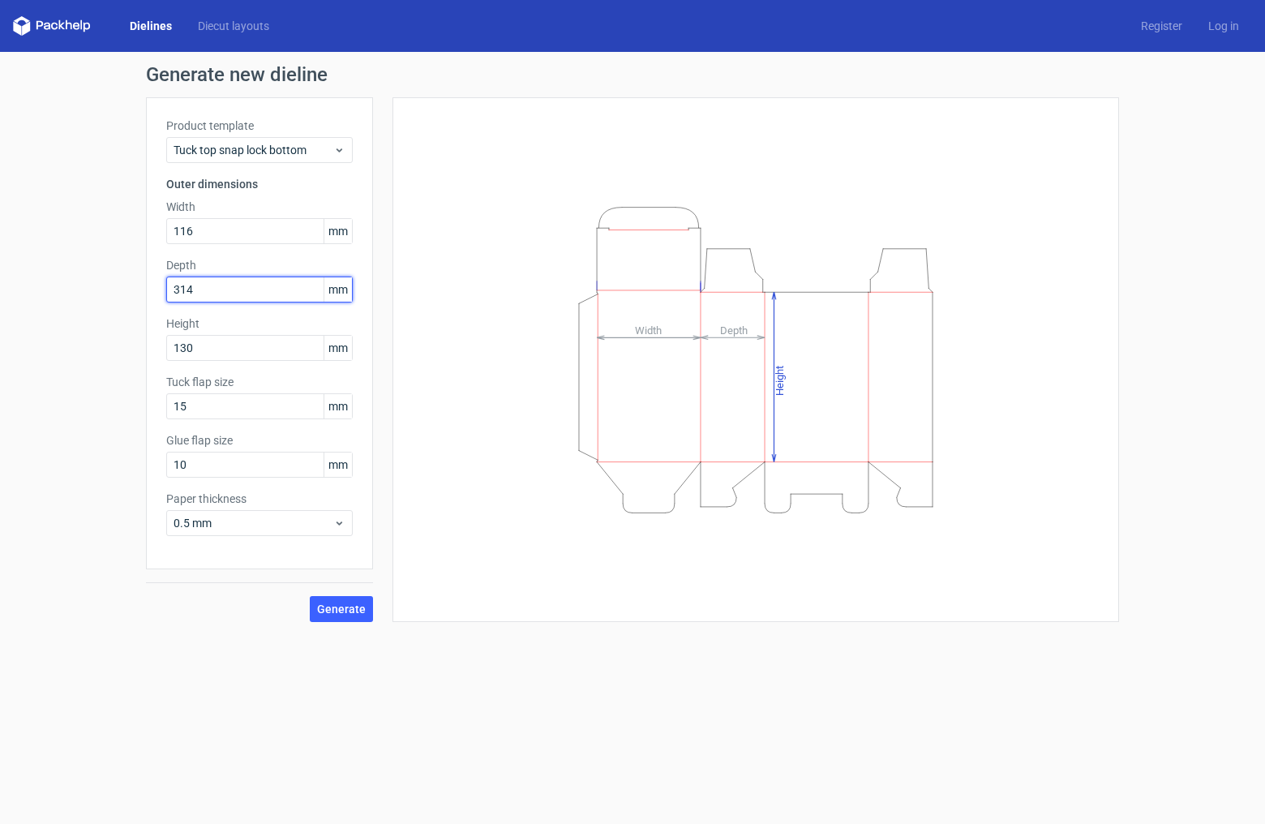 This screenshot has width=1265, height=824. Describe the element at coordinates (648, 329) in the screenshot. I see `tspan: Width` at that location.